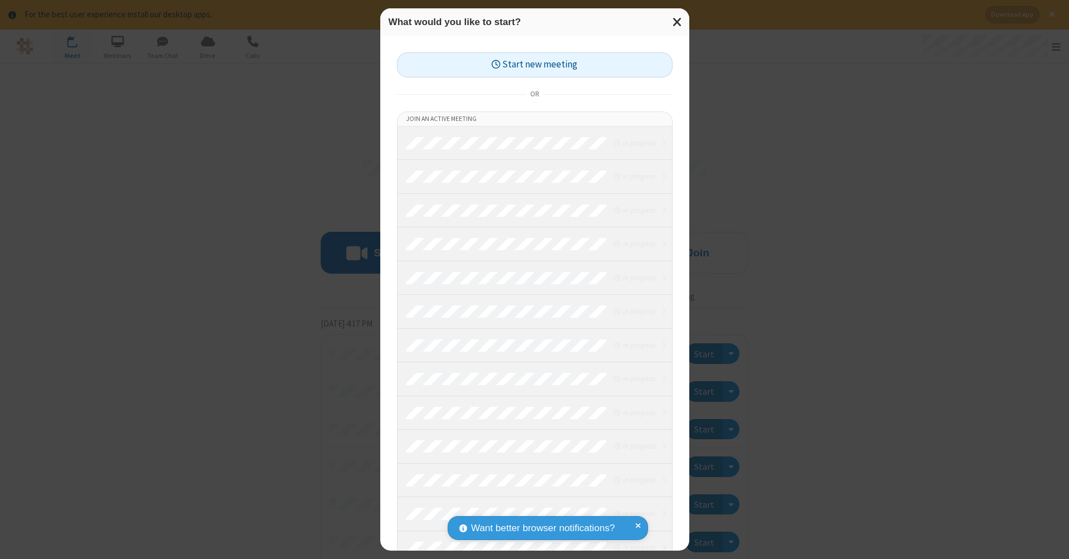 Image resolution: width=1069 pixels, height=559 pixels. I want to click on span: Want better browser notifications?, so click(543, 528).